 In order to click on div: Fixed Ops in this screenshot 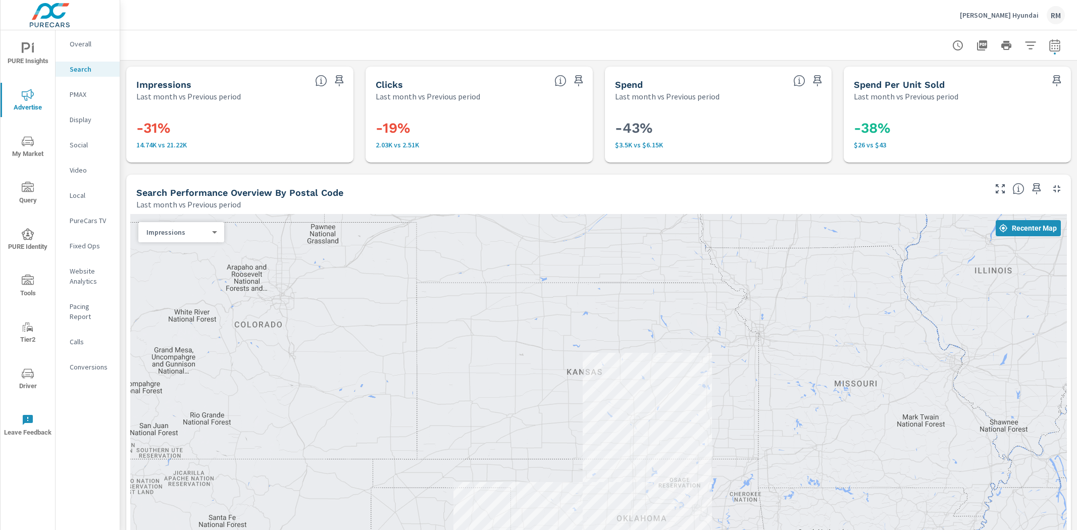, I will do `click(87, 246)`.